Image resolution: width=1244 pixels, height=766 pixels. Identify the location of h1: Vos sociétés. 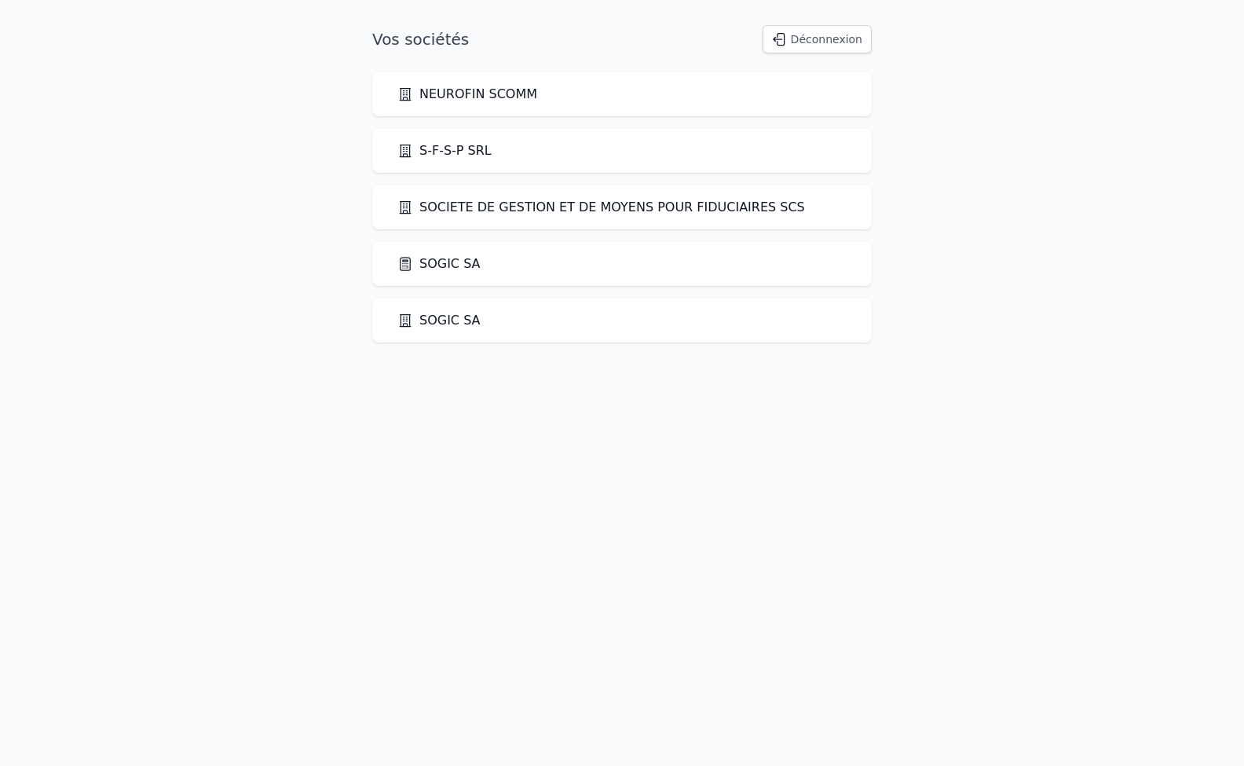
(420, 39).